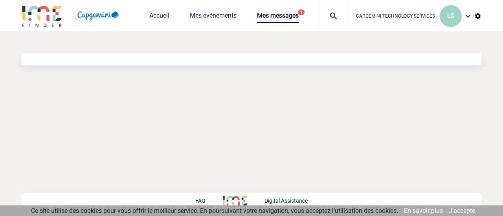 The height and width of the screenshot is (216, 503). Describe the element at coordinates (42, 16) in the screenshot. I see `img: IME-Finder` at that location.